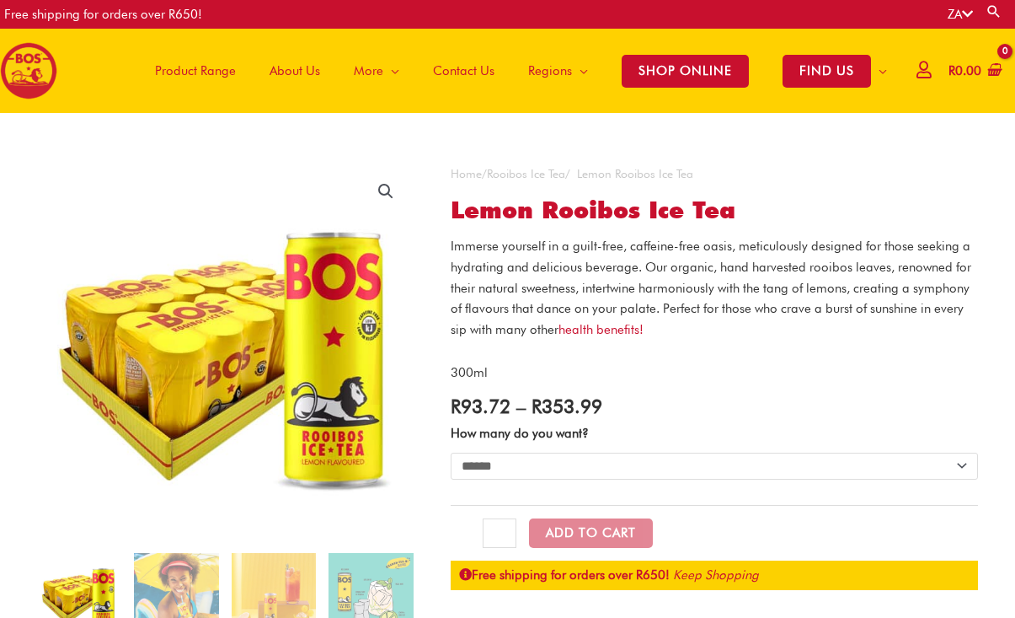 The height and width of the screenshot is (618, 1015). Describe the element at coordinates (526, 174) in the screenshot. I see `a: Rooibos Ice Tea` at that location.